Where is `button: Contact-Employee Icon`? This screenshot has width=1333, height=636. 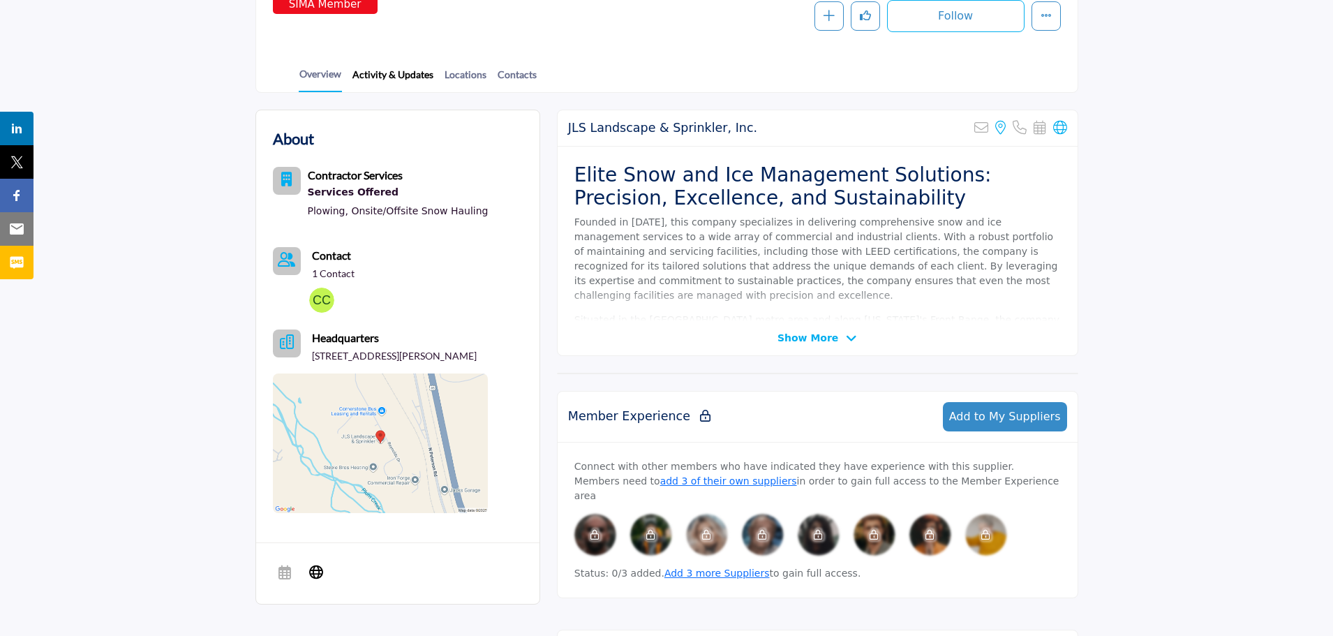 button: Contact-Employee Icon is located at coordinates (287, 261).